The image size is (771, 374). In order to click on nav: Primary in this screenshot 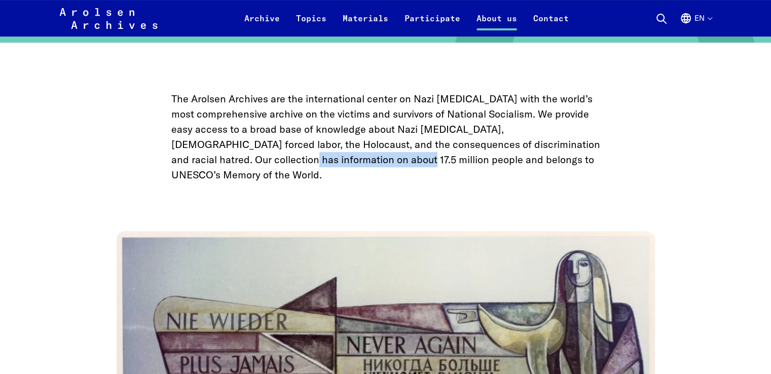, I will do `click(407, 18)`.